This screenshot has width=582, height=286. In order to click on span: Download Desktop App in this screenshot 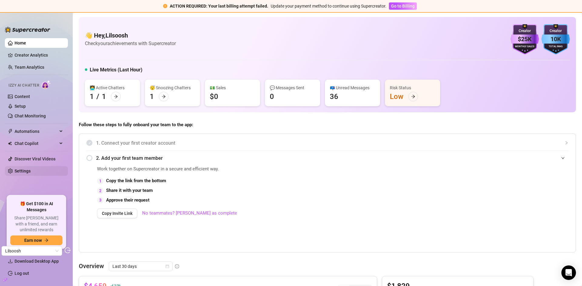, I will do `click(37, 261)`.